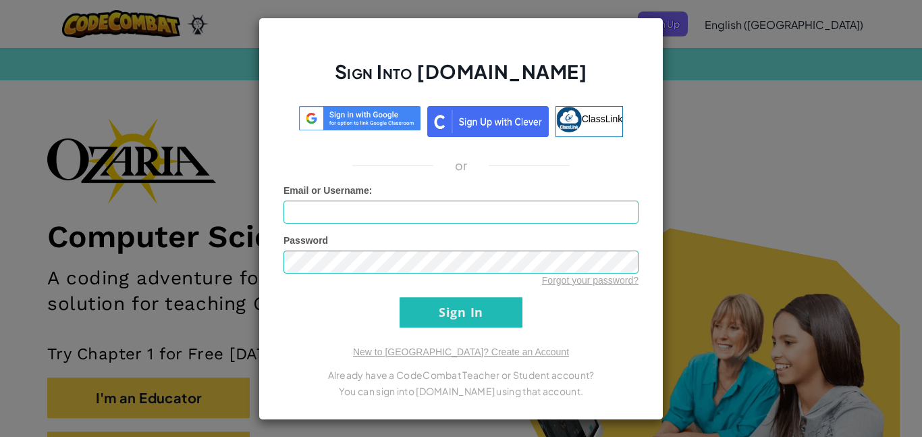 Image resolution: width=922 pixels, height=437 pixels. What do you see at coordinates (461, 375) in the screenshot?
I see `p: Already have a CodeCombat Teacher or Student account?` at bounding box center [461, 375].